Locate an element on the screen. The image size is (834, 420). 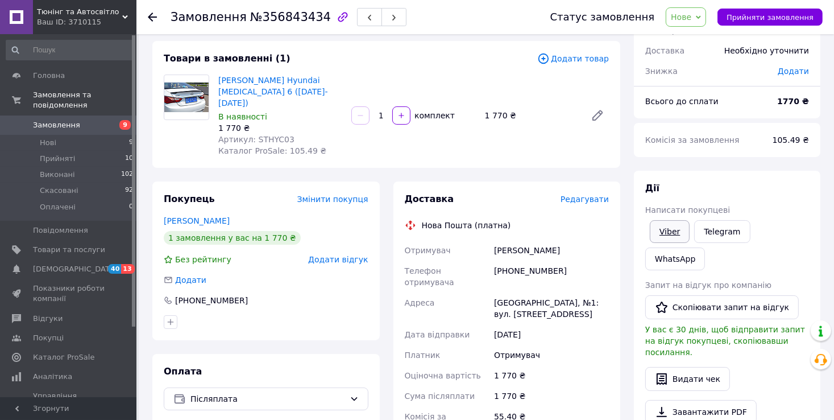
span: Дата відправки is located at coordinates (437, 334).